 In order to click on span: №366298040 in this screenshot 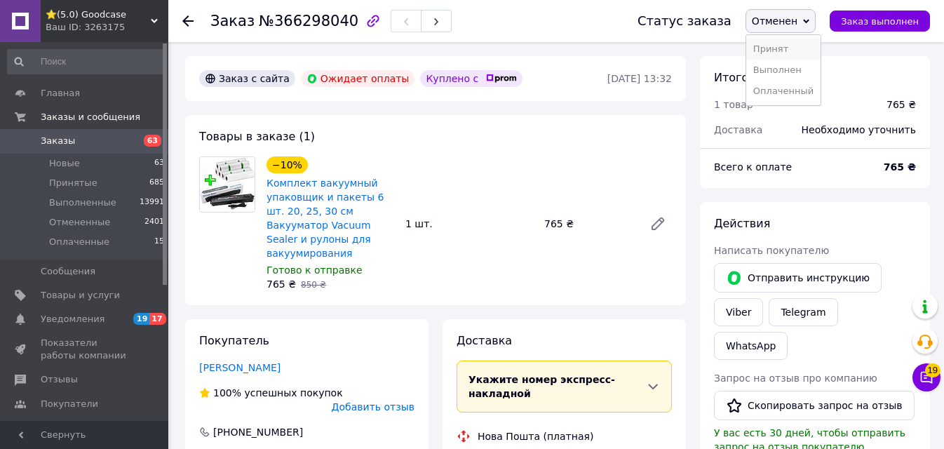, I will do `click(309, 21)`.